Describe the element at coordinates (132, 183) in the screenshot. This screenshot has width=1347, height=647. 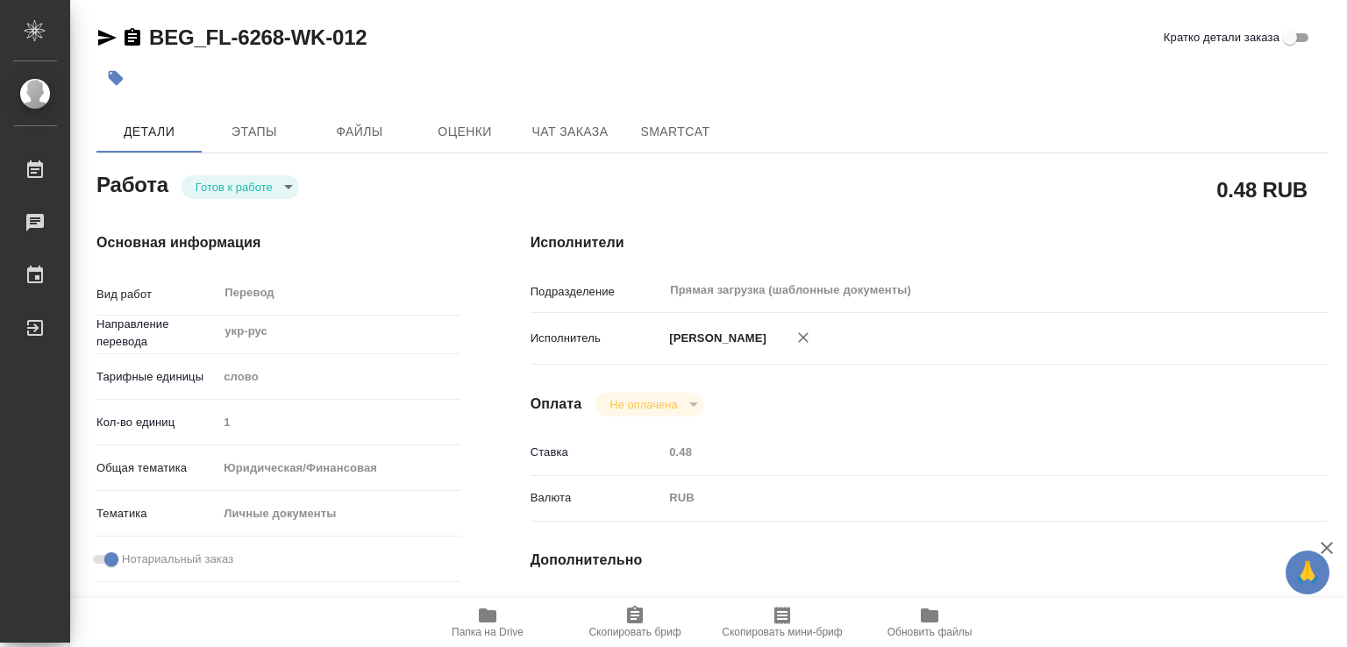
I see `h2: Работа` at that location.